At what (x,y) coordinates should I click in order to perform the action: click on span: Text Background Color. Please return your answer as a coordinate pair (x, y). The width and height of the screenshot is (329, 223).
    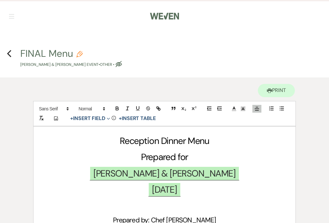
    Looking at the image, I should click on (243, 109).